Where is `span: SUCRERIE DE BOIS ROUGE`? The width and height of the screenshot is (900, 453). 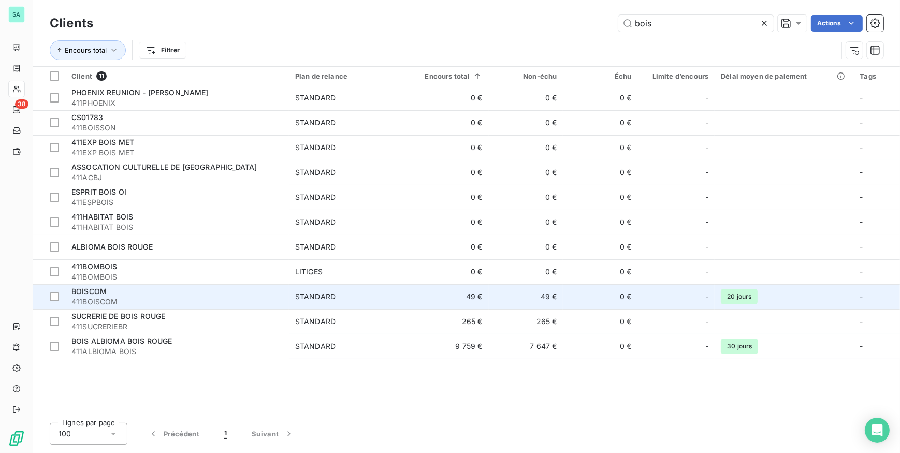
span: SUCRERIE DE BOIS ROUGE is located at coordinates (118, 316).